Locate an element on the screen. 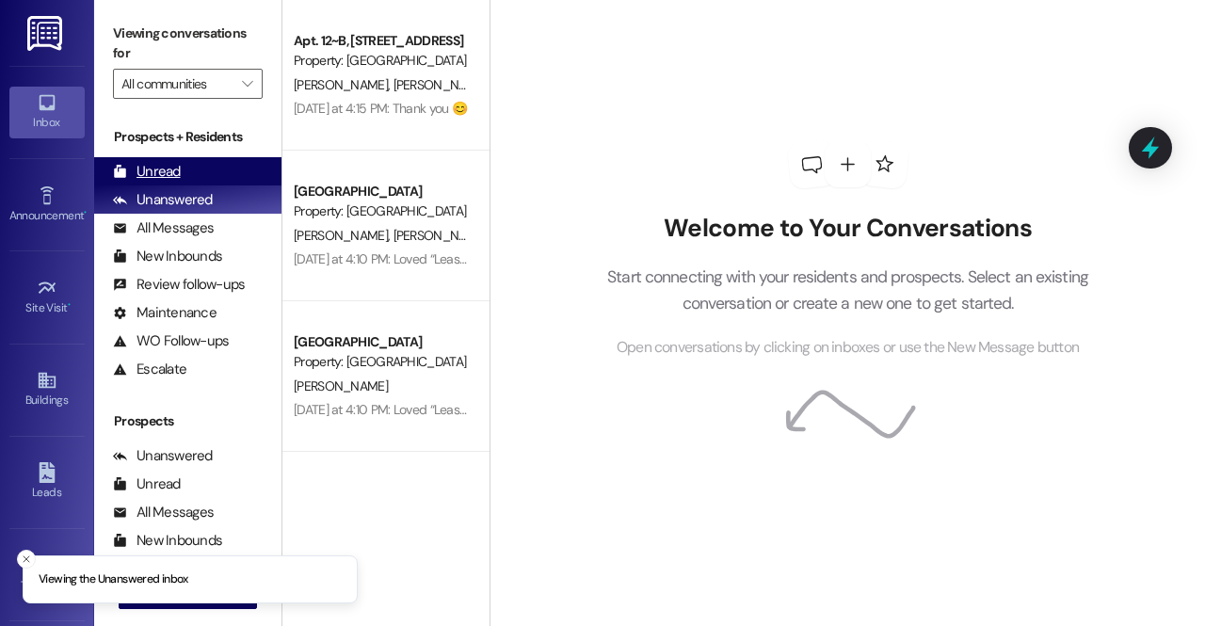 The image size is (1205, 626). div: Escalate is located at coordinates (150, 369).